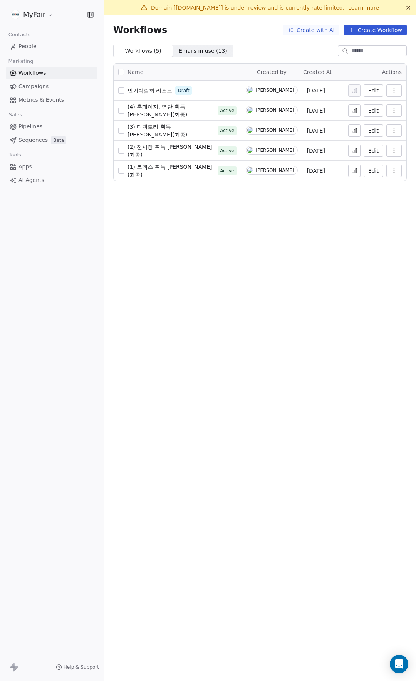 The height and width of the screenshot is (681, 416). What do you see at coordinates (34, 86) in the screenshot?
I see `span: Campaigns` at bounding box center [34, 86].